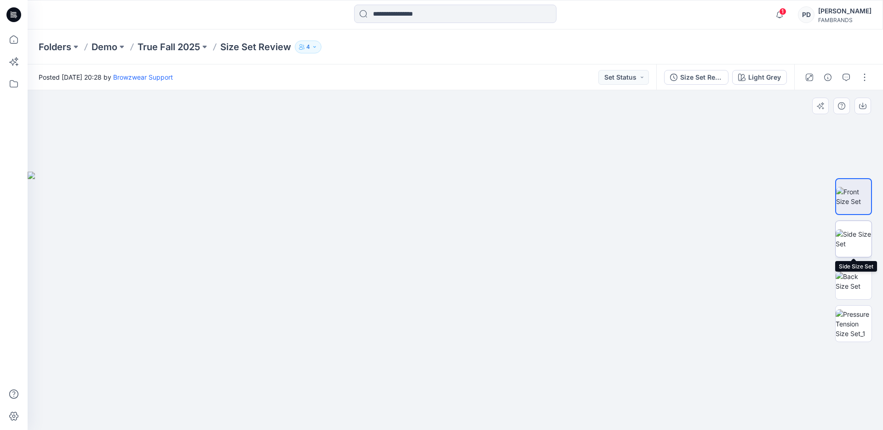 The image size is (883, 430). What do you see at coordinates (104, 47) in the screenshot?
I see `p: Demo` at bounding box center [104, 47].